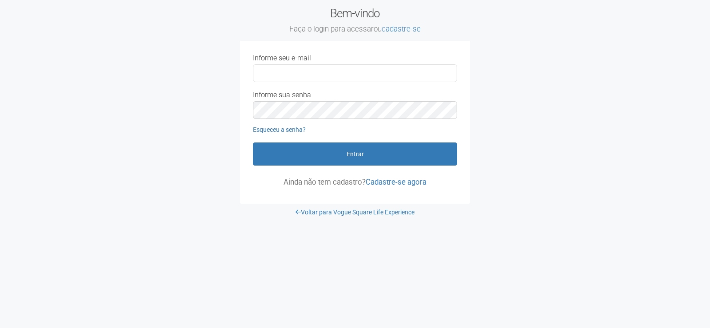  What do you see at coordinates (355, 29) in the screenshot?
I see `small: Faça o login para acessar` at bounding box center [355, 29].